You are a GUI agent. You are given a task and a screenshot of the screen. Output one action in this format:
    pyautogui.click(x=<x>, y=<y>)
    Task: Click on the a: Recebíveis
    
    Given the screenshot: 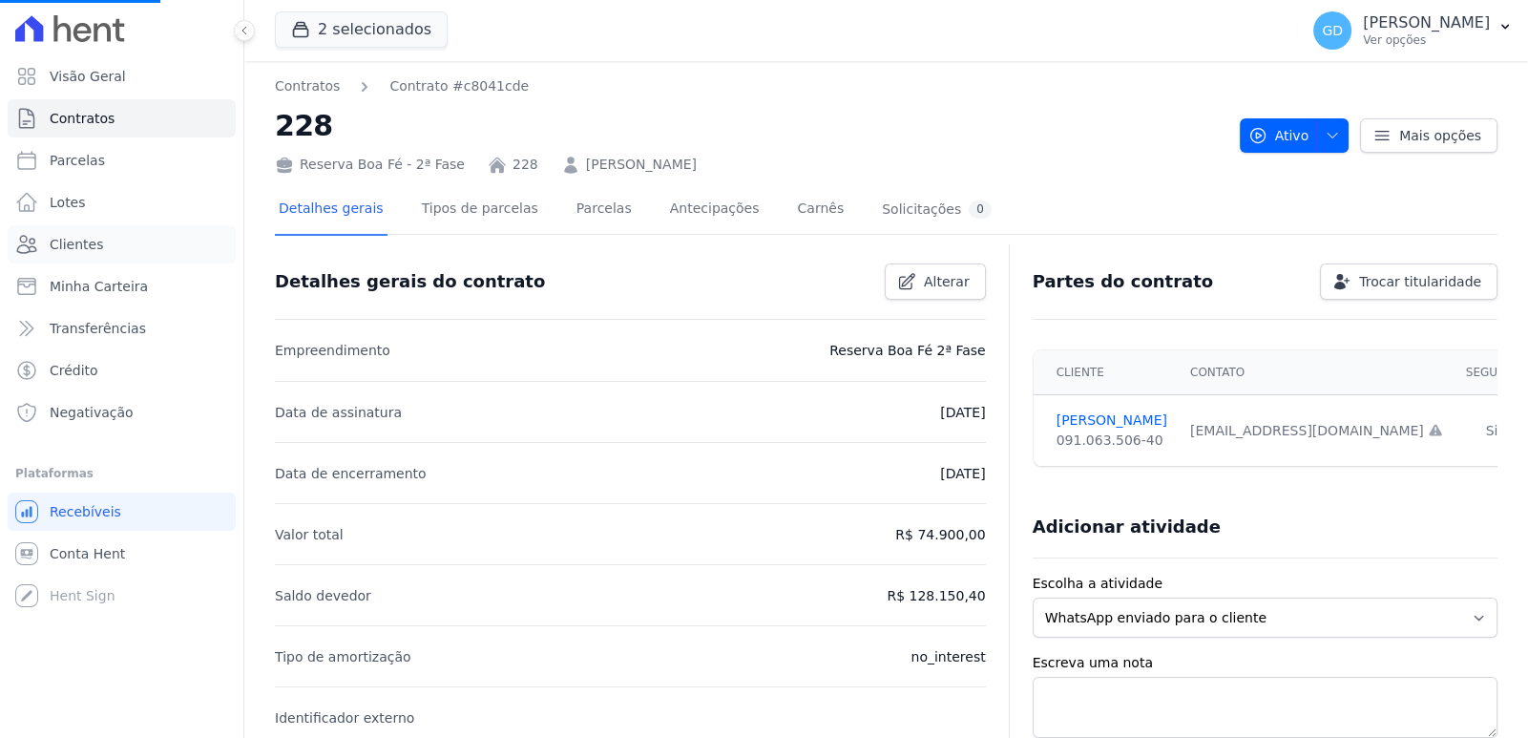 What is the action you would take?
    pyautogui.click(x=121, y=511)
    